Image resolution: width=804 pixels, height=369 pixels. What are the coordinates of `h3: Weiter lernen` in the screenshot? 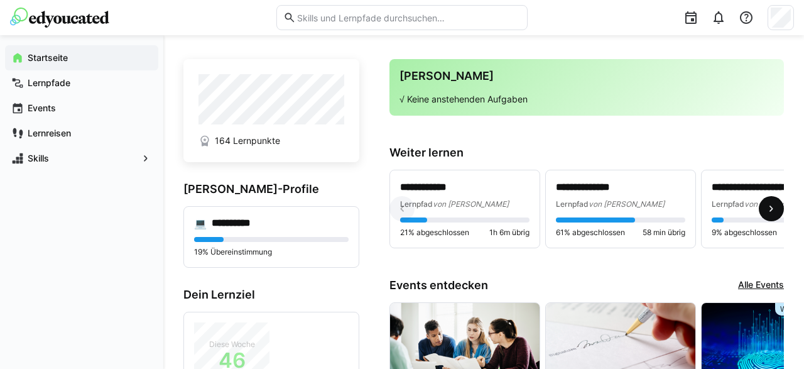 It's located at (587, 153).